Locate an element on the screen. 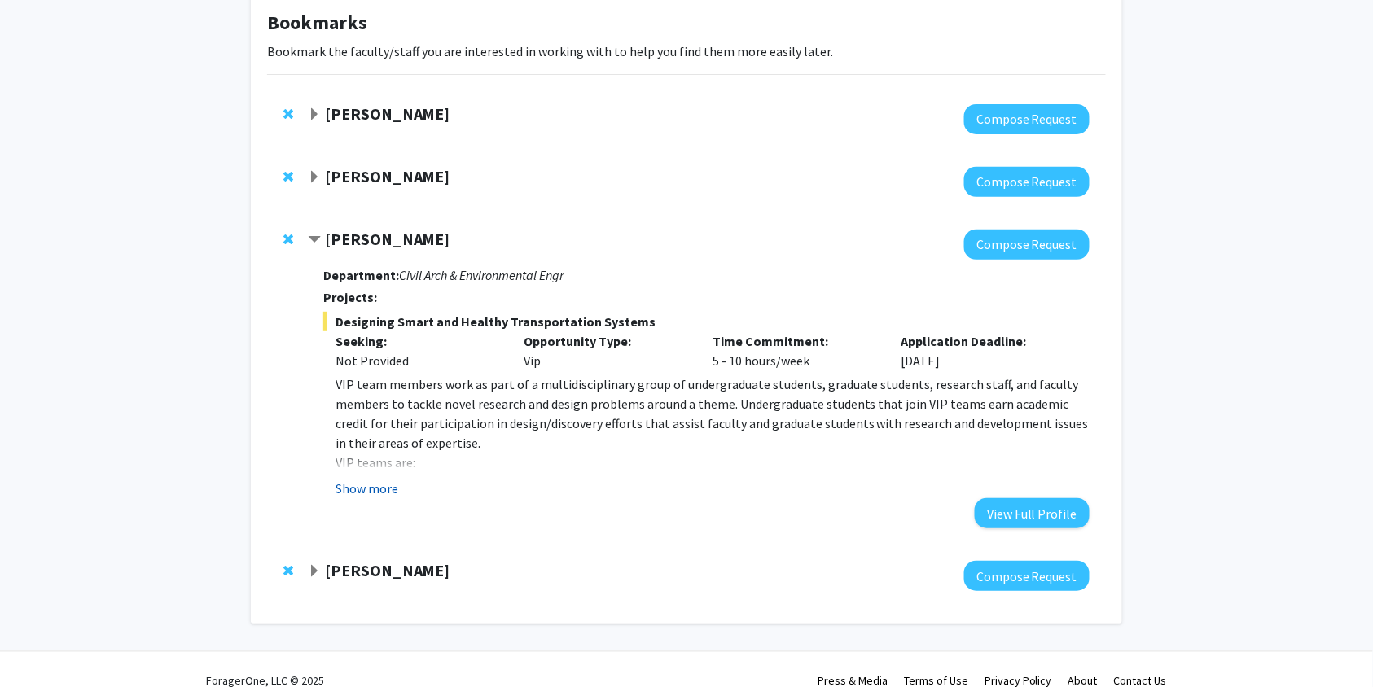 This screenshot has height=687, width=1373. button: View Full Profile is located at coordinates (1032, 513).